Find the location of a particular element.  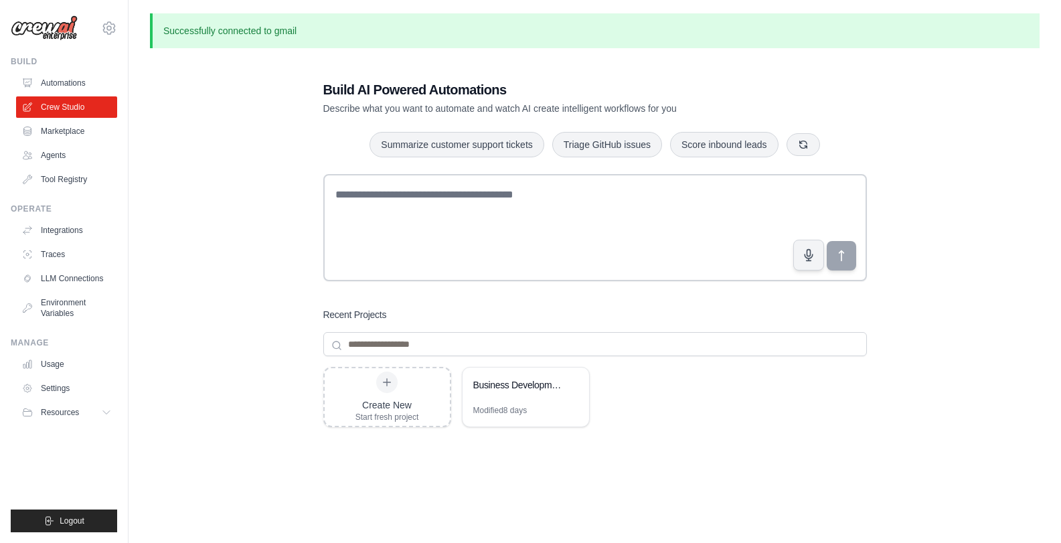

a: Agents is located at coordinates (66, 155).